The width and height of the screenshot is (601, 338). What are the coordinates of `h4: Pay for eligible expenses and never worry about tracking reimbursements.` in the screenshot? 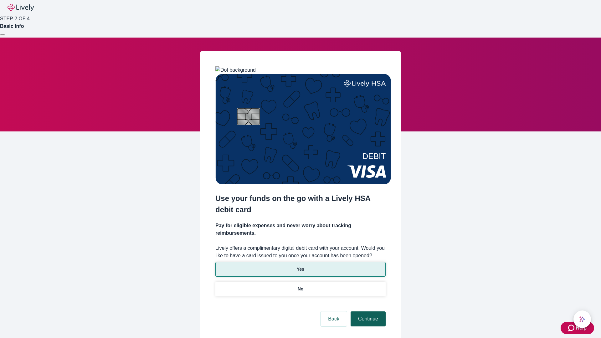 It's located at (300, 229).